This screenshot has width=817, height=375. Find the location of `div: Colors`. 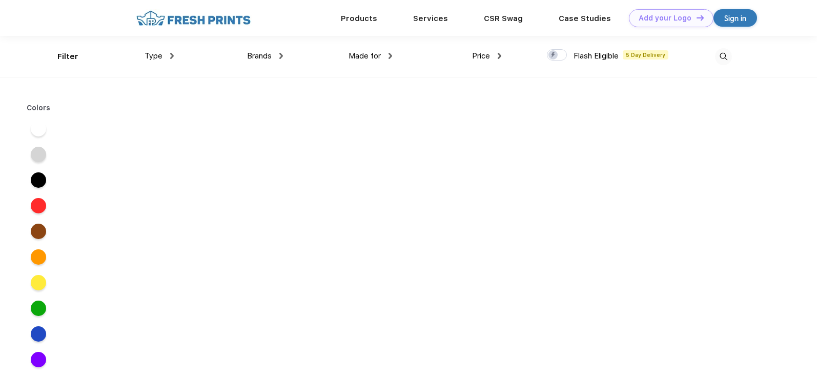

div: Colors is located at coordinates (38, 108).